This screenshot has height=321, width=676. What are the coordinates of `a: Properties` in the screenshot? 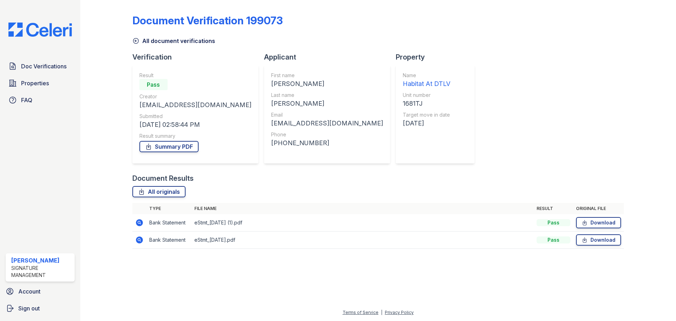 It's located at (40, 83).